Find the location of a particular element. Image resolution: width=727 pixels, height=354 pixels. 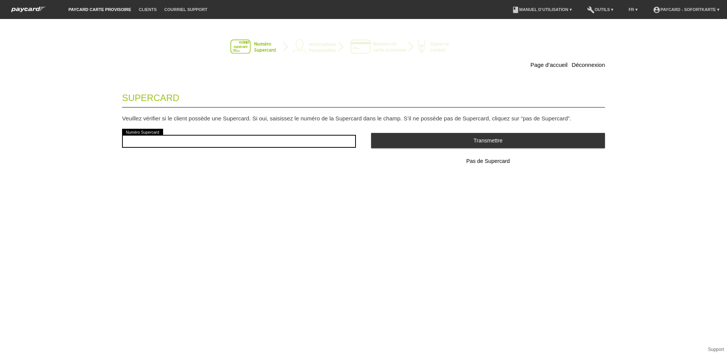

span: Transmettre is located at coordinates (488, 141).